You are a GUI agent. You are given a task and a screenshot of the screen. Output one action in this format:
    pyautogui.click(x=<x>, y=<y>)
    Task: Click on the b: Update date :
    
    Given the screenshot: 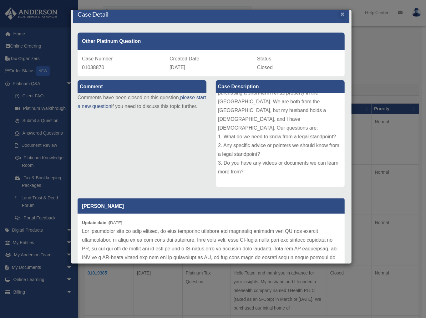 What is the action you would take?
    pyautogui.click(x=95, y=222)
    